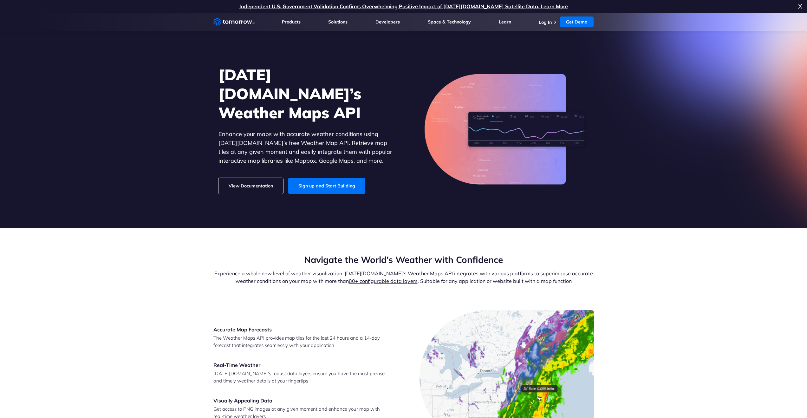 The width and height of the screenshot is (807, 418). Describe the element at coordinates (301, 401) in the screenshot. I see `h3: Visually Appealing Data` at that location.